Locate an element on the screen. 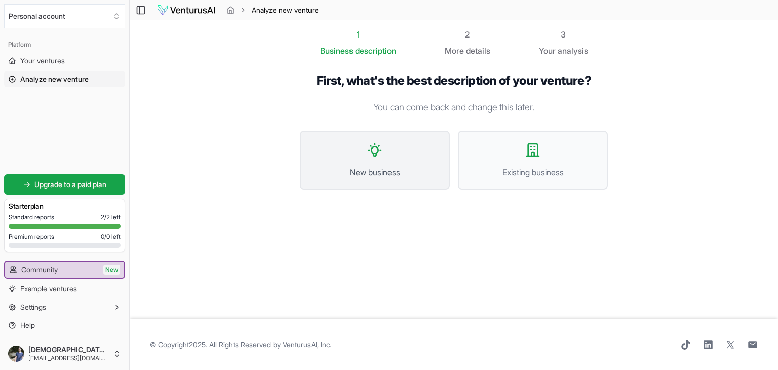 The image size is (778, 370). nav: breadcrumb is located at coordinates (272, 10).